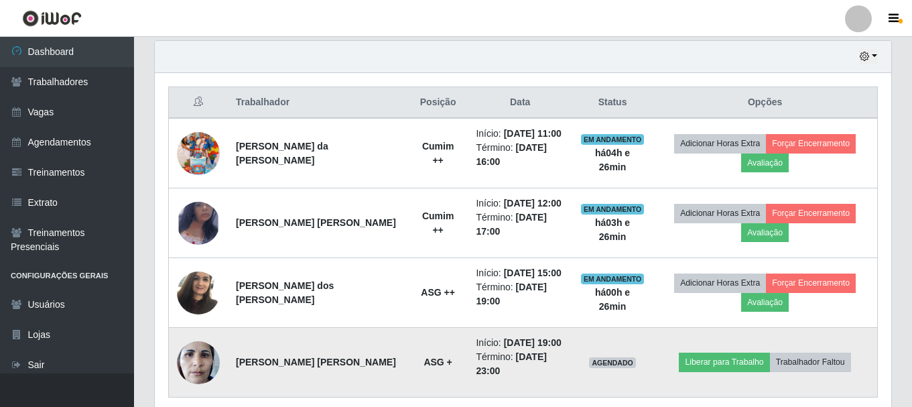 Image resolution: width=912 pixels, height=407 pixels. I want to click on th: Posição, so click(438, 103).